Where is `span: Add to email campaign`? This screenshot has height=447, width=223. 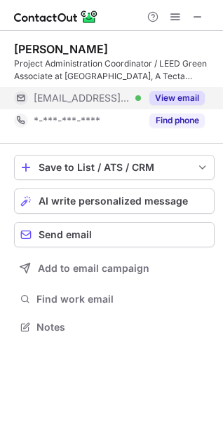 span: Add to email campaign is located at coordinates (93, 268).